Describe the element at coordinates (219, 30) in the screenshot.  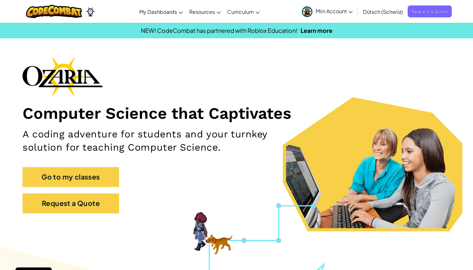
I see `span: NEW! CodeCombat has partnered with Roblox Education!` at that location.